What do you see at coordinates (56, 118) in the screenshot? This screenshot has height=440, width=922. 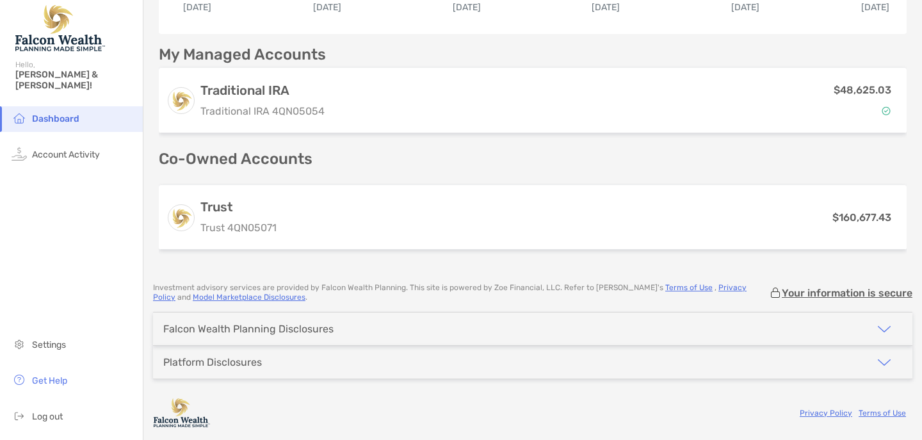 I see `span: Dashboard` at bounding box center [56, 118].